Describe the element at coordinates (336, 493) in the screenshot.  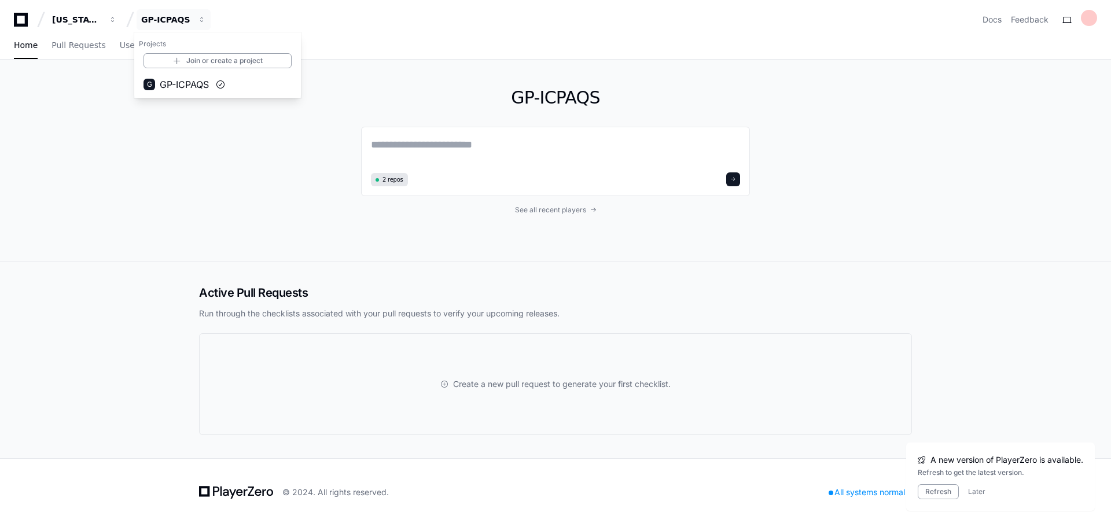
I see `div: © 2024. All rights reserved.` at that location.